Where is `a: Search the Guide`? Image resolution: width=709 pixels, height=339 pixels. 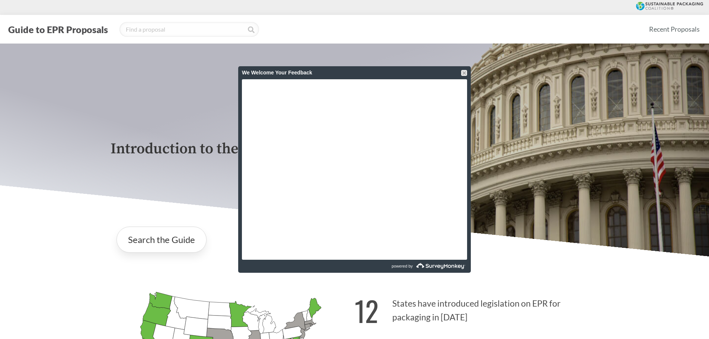
a: Search the Guide is located at coordinates (161, 240).